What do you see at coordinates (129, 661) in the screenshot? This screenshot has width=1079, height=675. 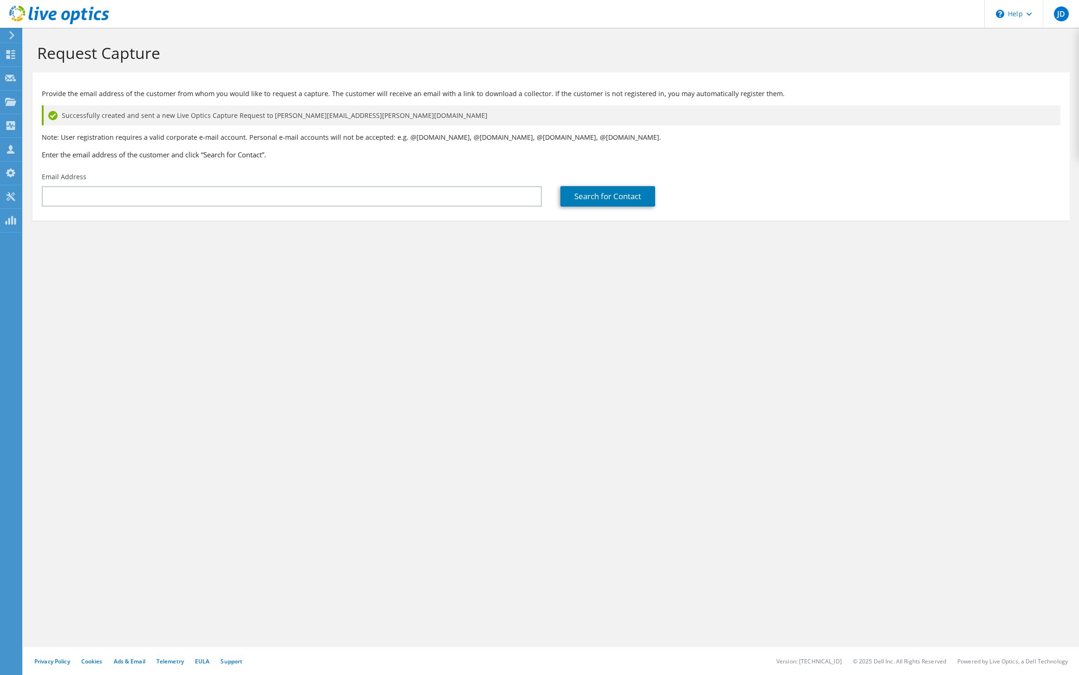 I see `a: Ads & Email` at bounding box center [129, 661].